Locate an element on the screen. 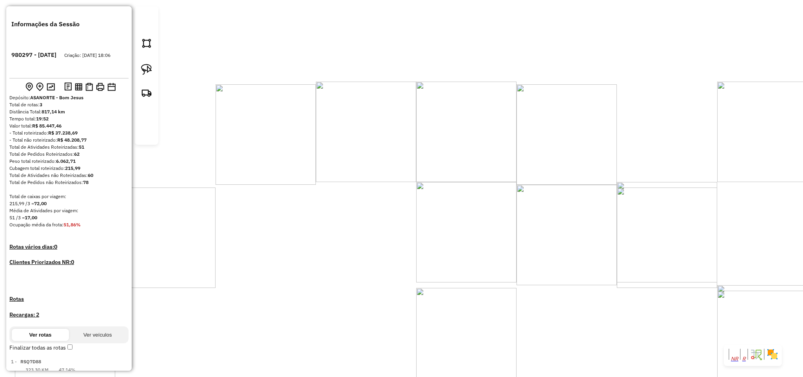  strong: 78 is located at coordinates (86, 182).